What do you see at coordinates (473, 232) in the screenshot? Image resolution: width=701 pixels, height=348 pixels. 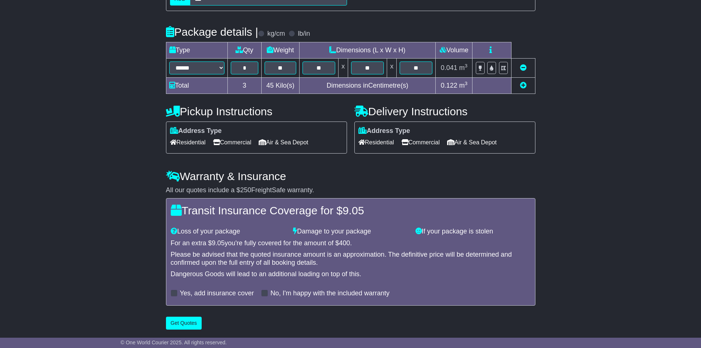 I see `div: If your package is stolen` at bounding box center [473, 232].